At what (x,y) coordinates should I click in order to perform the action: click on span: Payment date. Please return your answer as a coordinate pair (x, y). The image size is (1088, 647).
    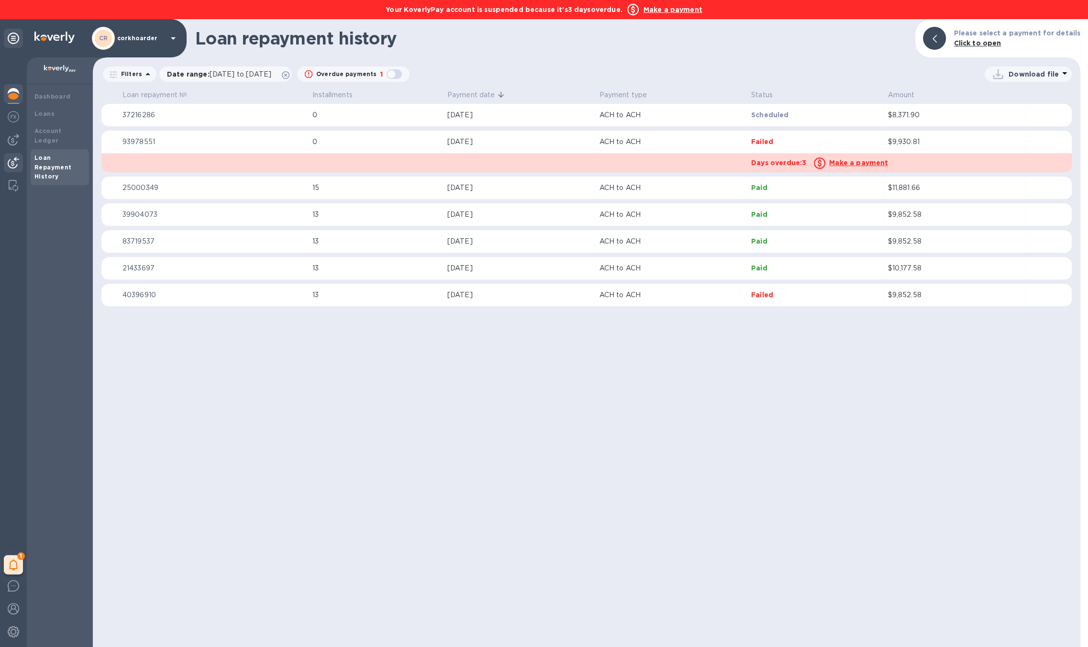
    Looking at the image, I should click on (477, 95).